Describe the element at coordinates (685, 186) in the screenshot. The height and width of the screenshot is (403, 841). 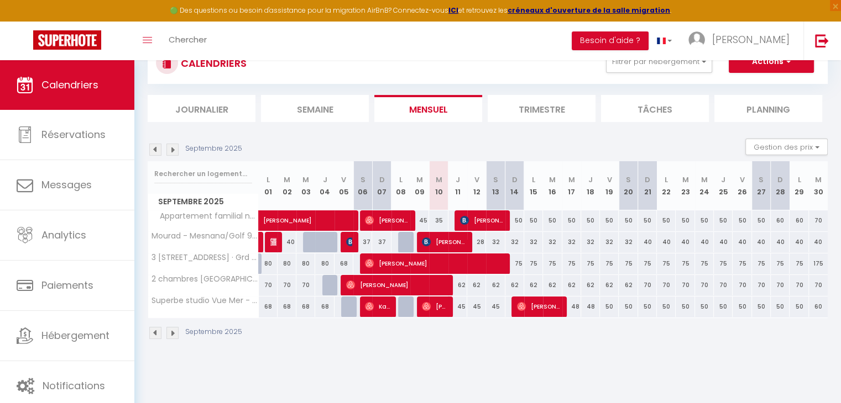
I see `th: 23` at that location.